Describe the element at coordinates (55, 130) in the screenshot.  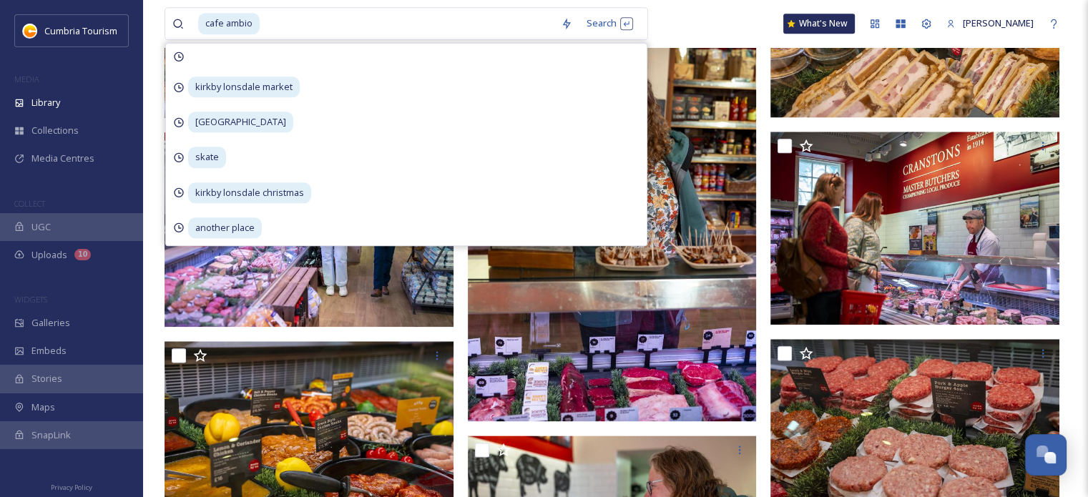
I see `span: Collections` at that location.